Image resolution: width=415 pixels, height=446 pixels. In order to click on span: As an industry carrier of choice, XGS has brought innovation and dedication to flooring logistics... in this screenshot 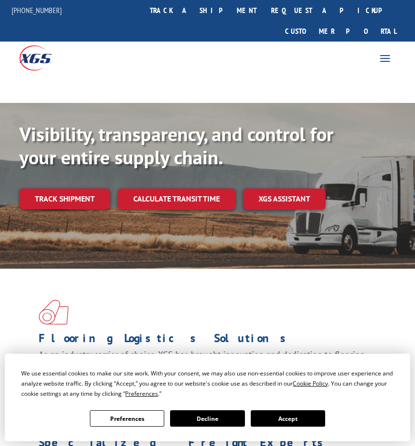, I will do `click(202, 360)`.